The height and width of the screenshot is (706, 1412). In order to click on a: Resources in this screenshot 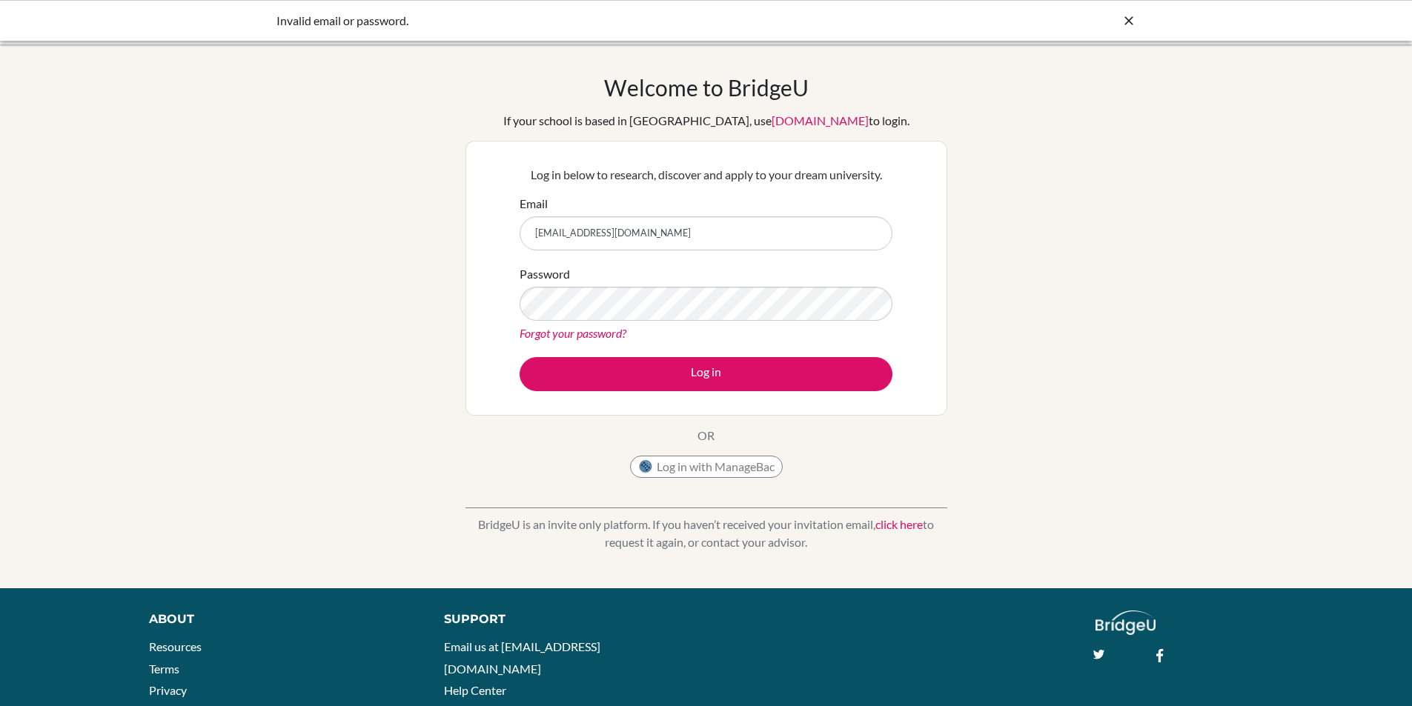, I will do `click(175, 646)`.